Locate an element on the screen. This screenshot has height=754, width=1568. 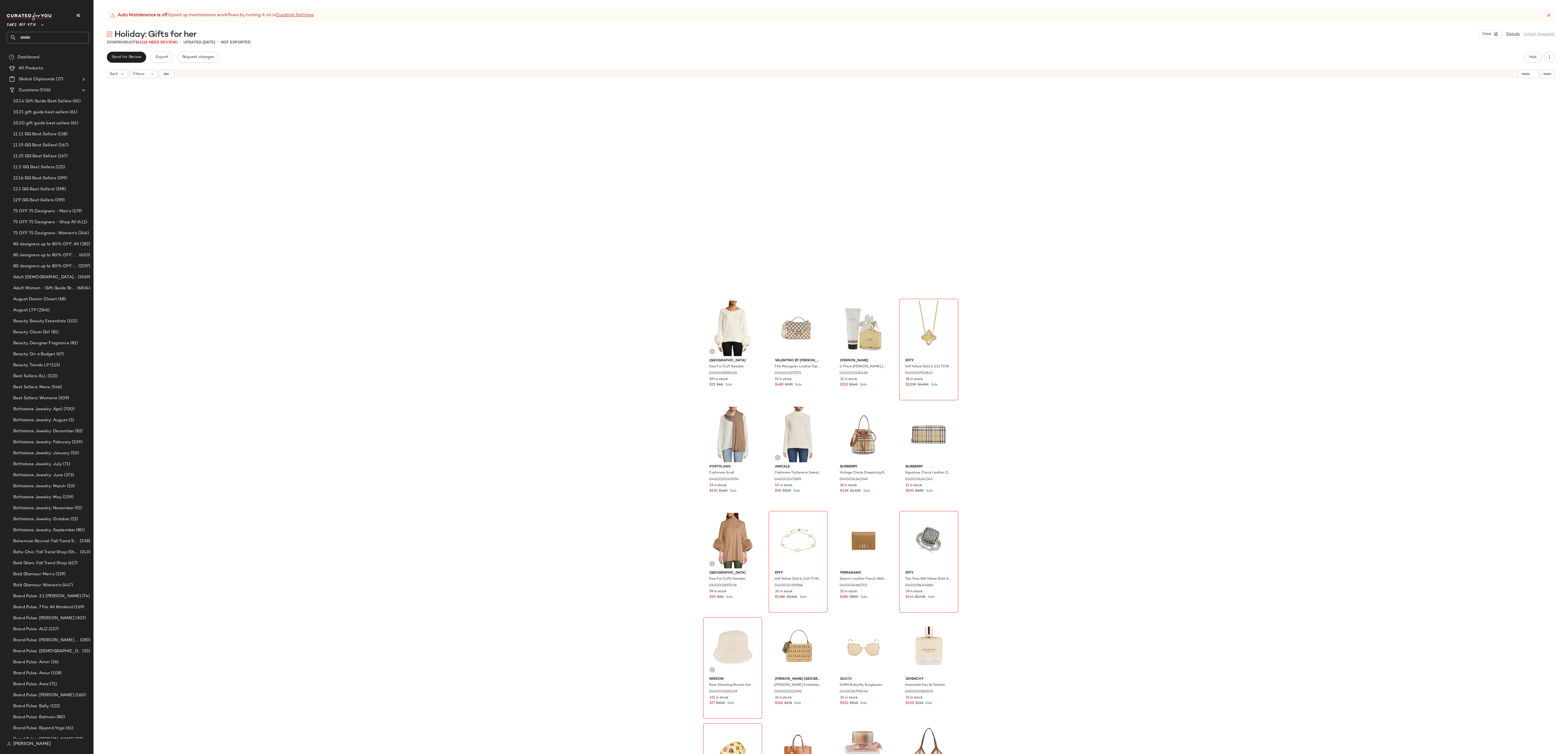
img: 0400022681505 is located at coordinates (929, 647).